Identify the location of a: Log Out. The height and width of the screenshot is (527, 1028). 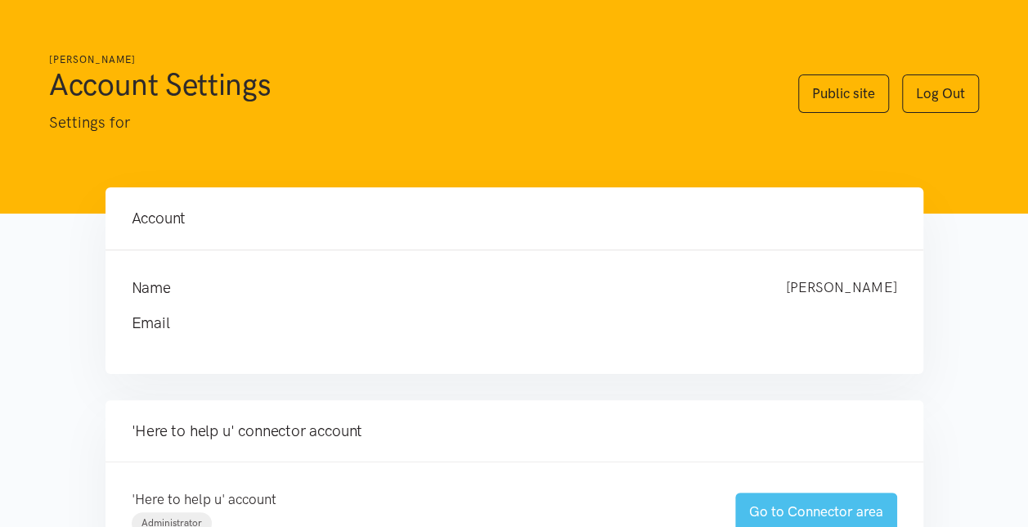
(941, 93).